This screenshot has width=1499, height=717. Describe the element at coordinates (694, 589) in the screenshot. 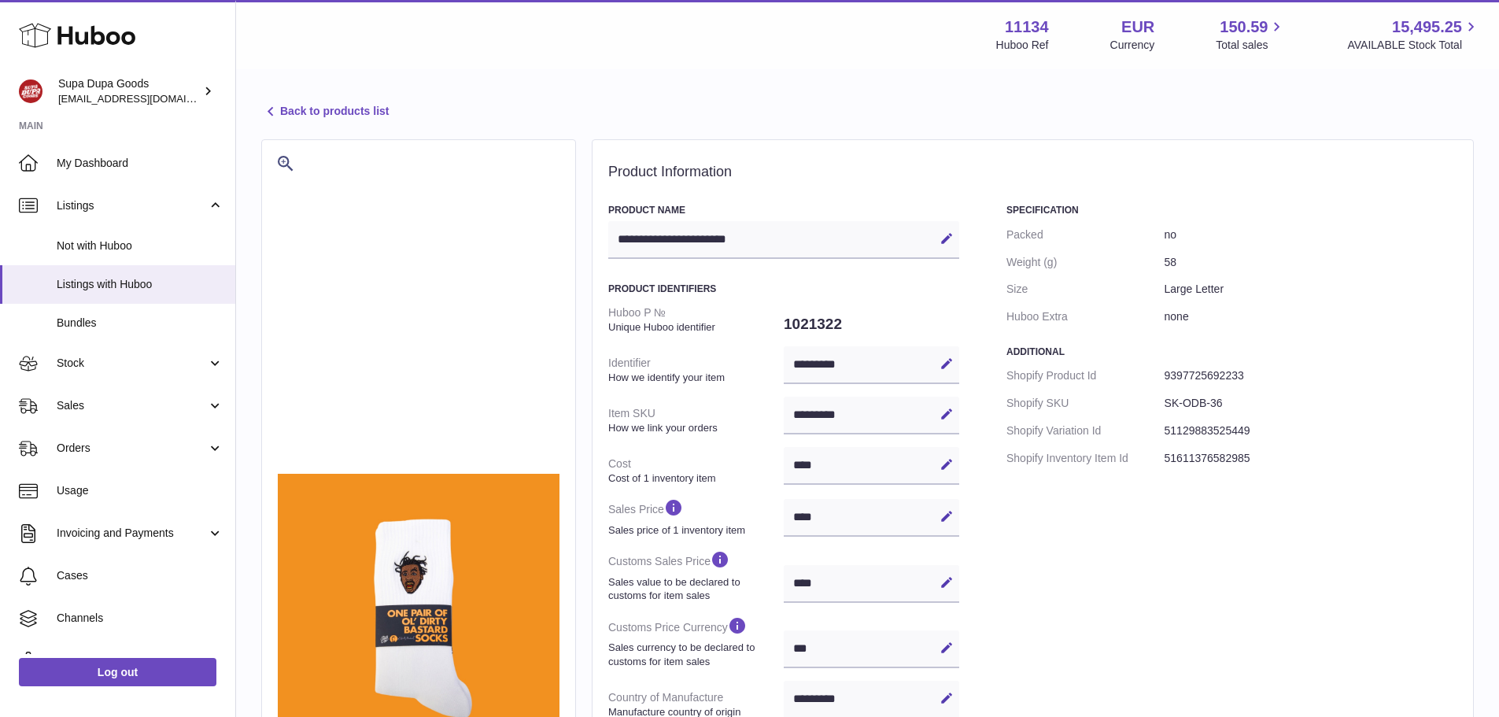

I see `strong: Sales value to be declared to customs for item sales` at that location.